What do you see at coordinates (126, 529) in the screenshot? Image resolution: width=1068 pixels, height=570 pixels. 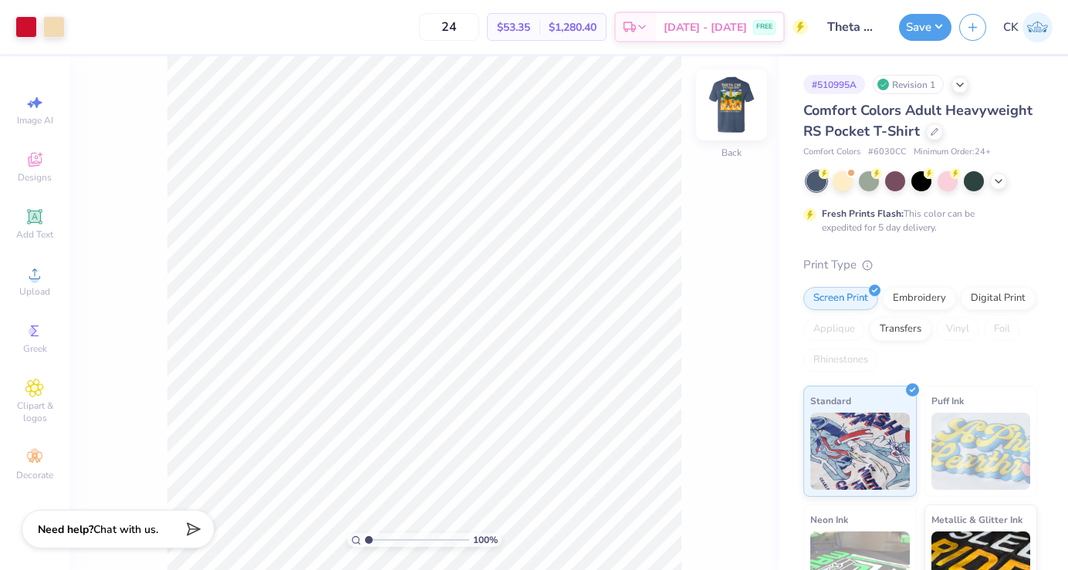 I see `span: Chat with us.` at bounding box center [126, 529].